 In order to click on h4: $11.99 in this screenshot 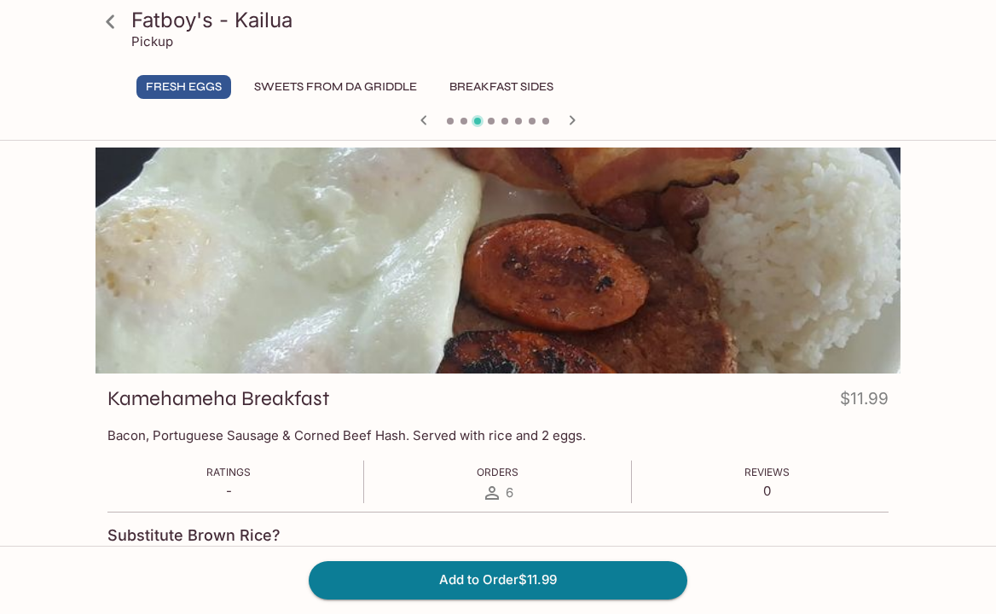, I will do `click(863, 401)`.